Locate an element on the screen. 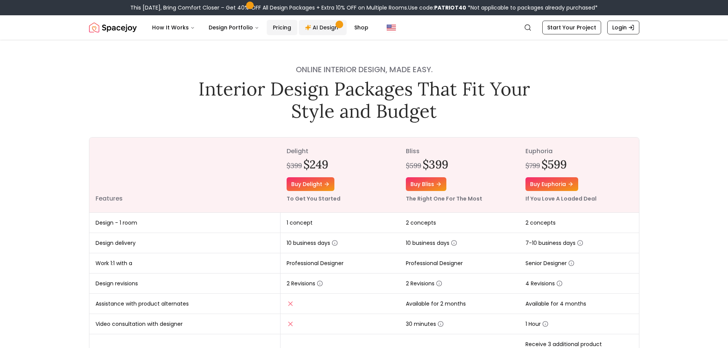 The width and height of the screenshot is (728, 348). h2: $399 is located at coordinates (435, 164).